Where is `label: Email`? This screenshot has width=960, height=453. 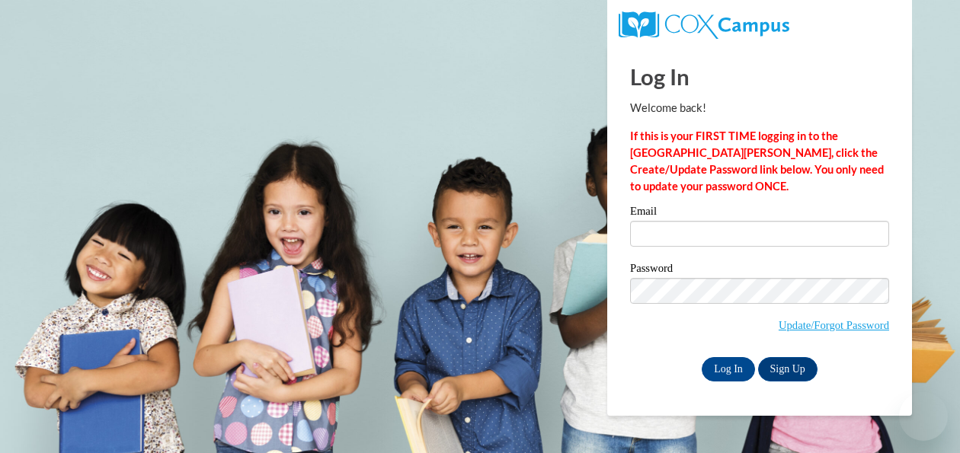 label: Email is located at coordinates (759, 213).